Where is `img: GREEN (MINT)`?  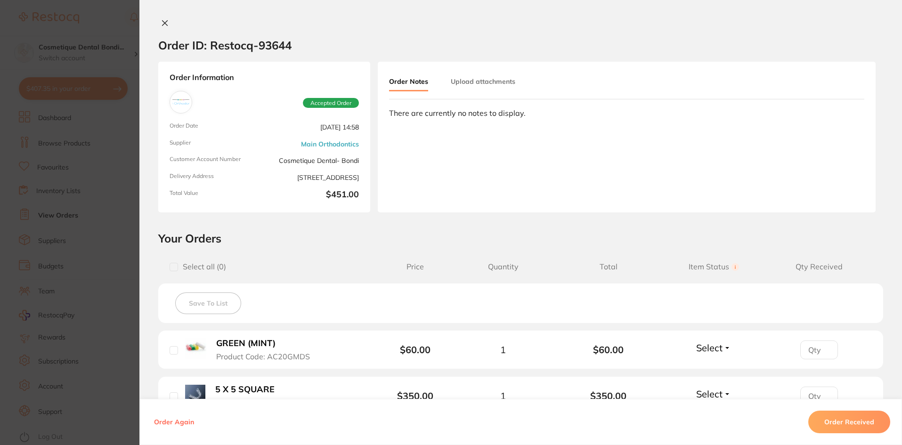 img: GREEN (MINT) is located at coordinates (195, 348).